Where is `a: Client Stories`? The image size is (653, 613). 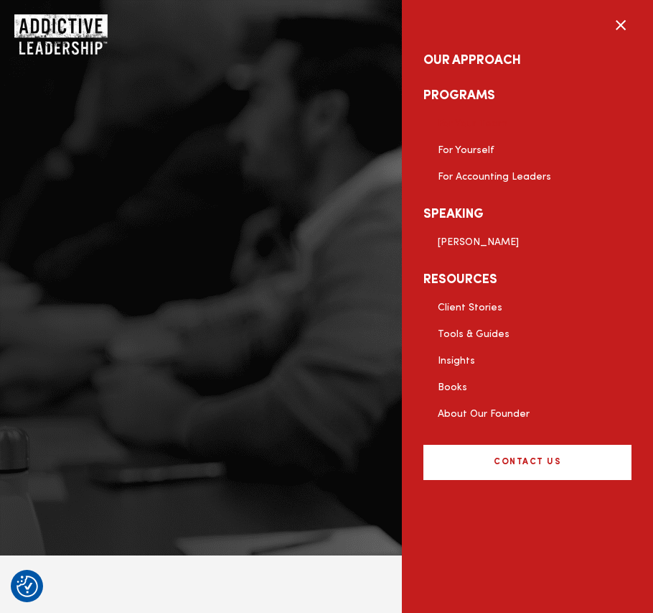
a: Client Stories is located at coordinates (470, 307).